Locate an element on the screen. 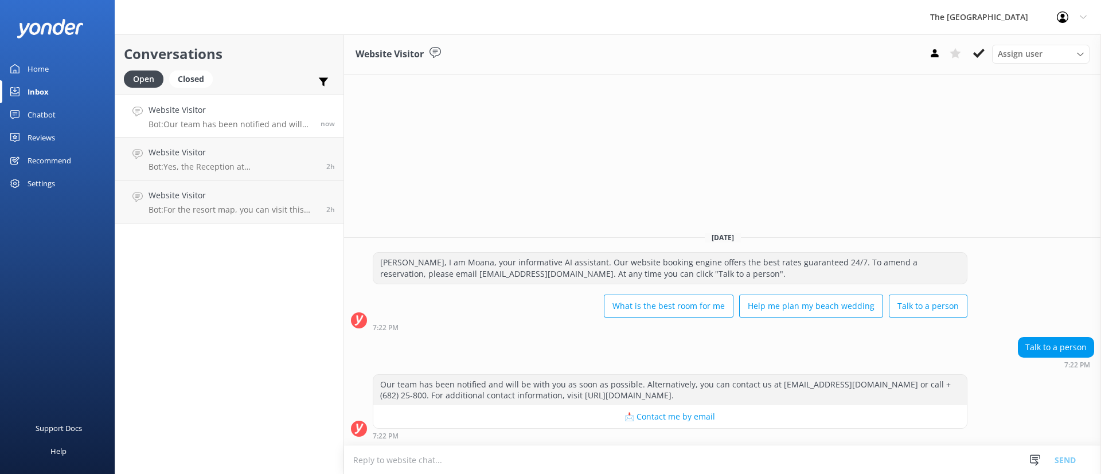 Image resolution: width=1101 pixels, height=474 pixels. span: Assign user is located at coordinates (1020, 54).